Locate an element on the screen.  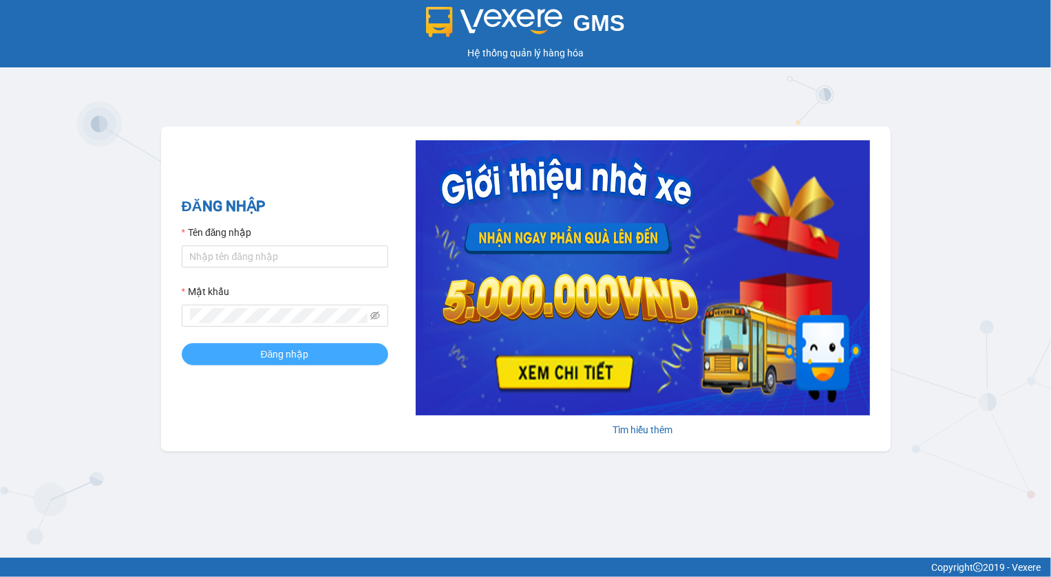
input: Mật khẩu is located at coordinates (279, 316).